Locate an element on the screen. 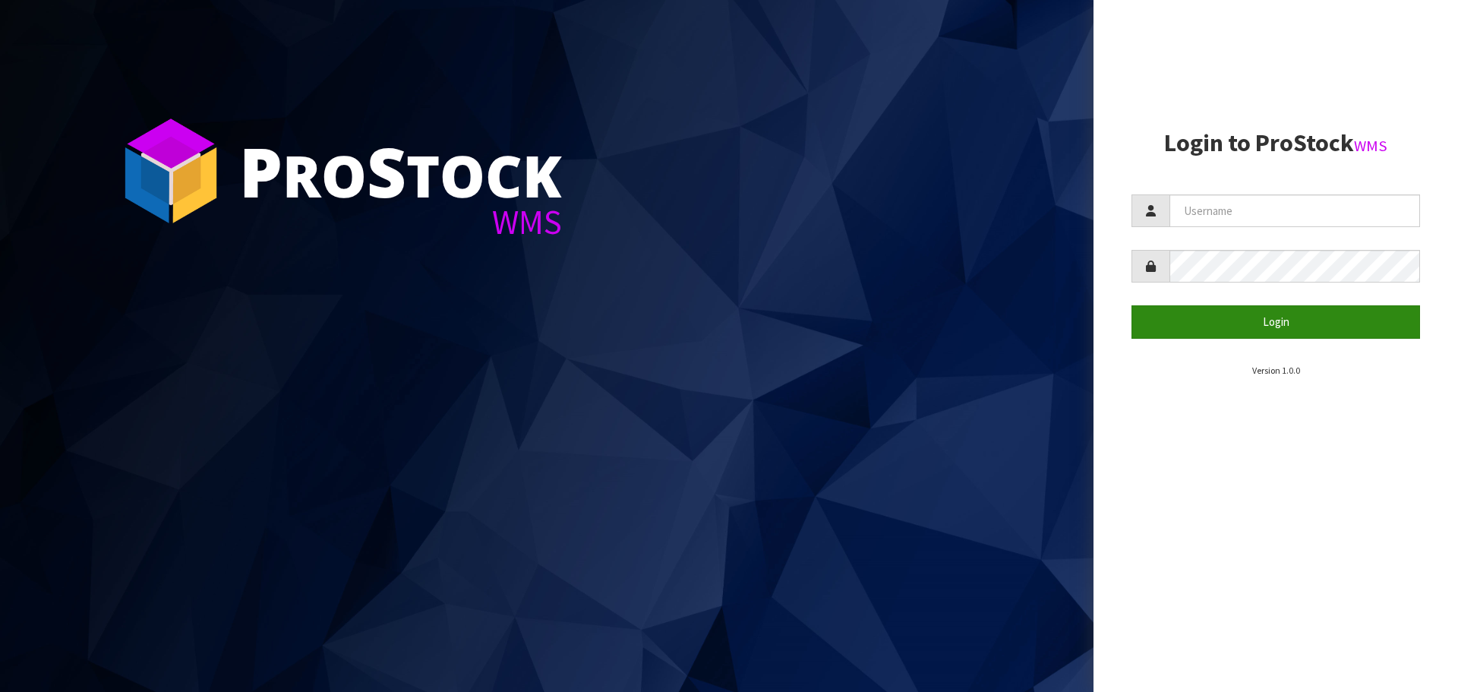  img: ProStock Cube is located at coordinates (171, 171).